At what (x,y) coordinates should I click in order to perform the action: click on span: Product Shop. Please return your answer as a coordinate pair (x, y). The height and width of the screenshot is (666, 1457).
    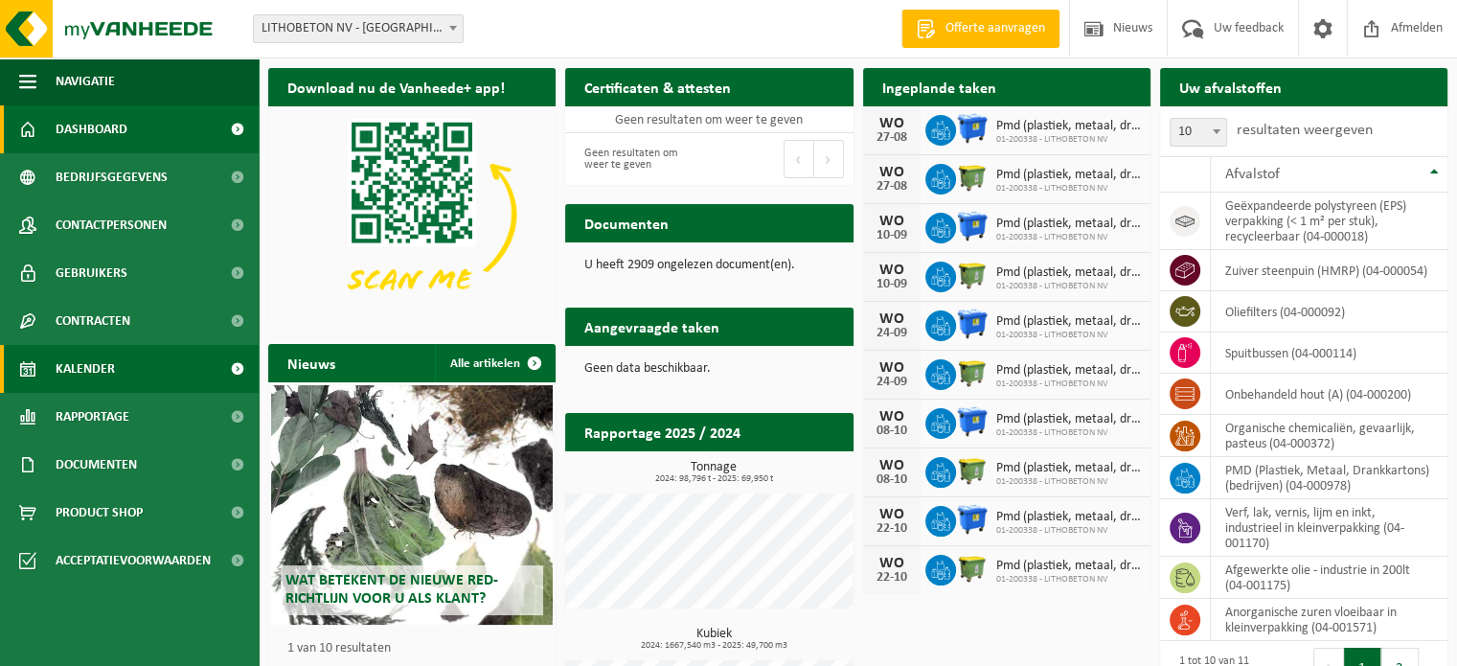
    Looking at the image, I should click on (99, 512).